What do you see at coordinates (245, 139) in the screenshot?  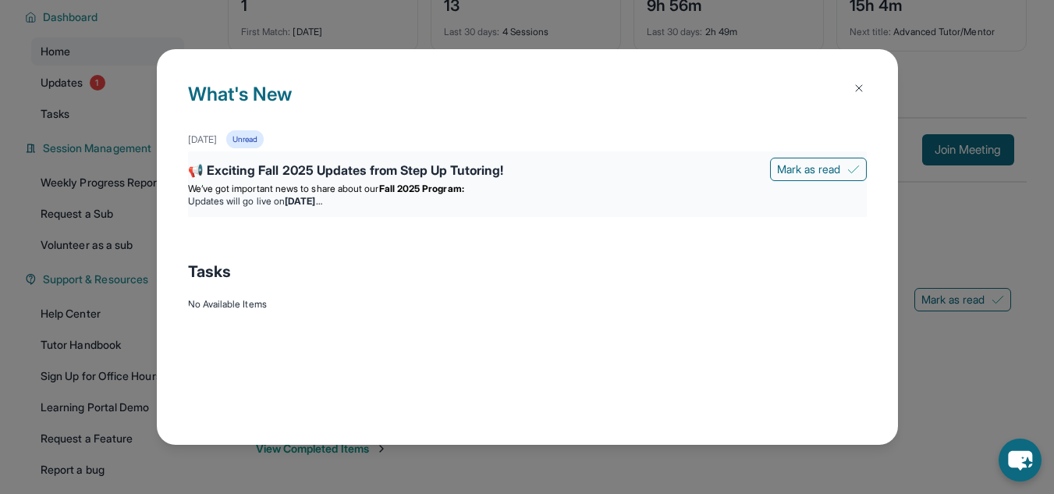 I see `div: Unread` at bounding box center [245, 139].